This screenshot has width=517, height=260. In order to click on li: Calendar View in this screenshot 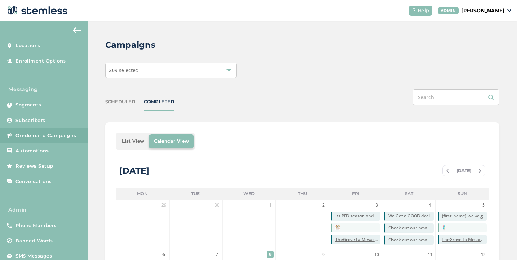, I will do `click(171, 141)`.